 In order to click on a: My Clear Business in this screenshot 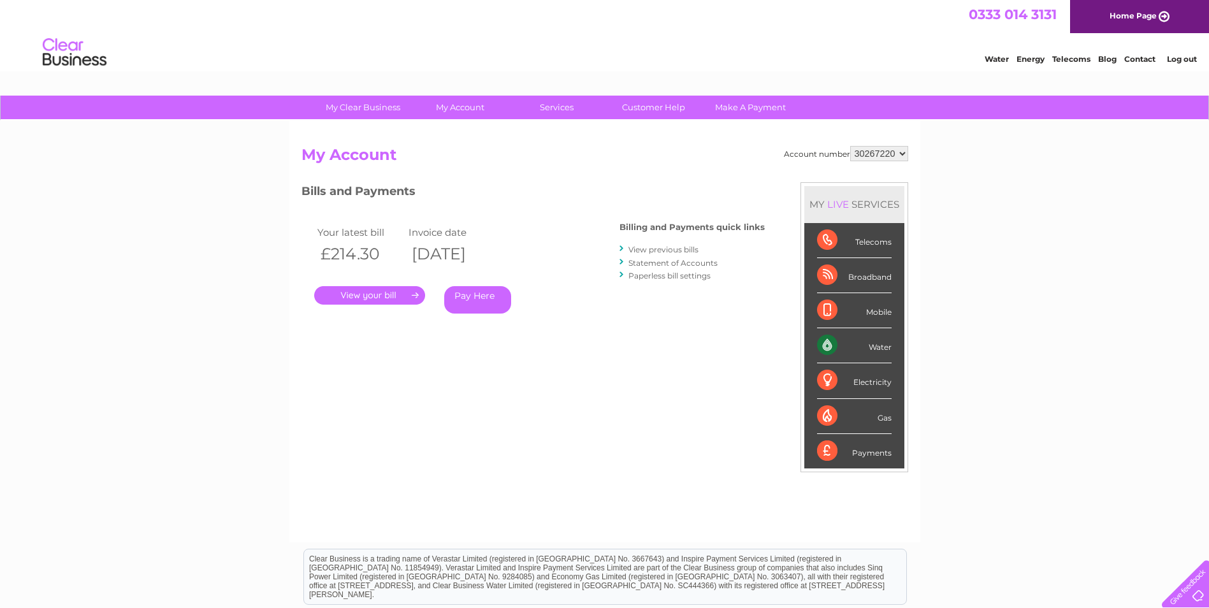, I will do `click(363, 107)`.